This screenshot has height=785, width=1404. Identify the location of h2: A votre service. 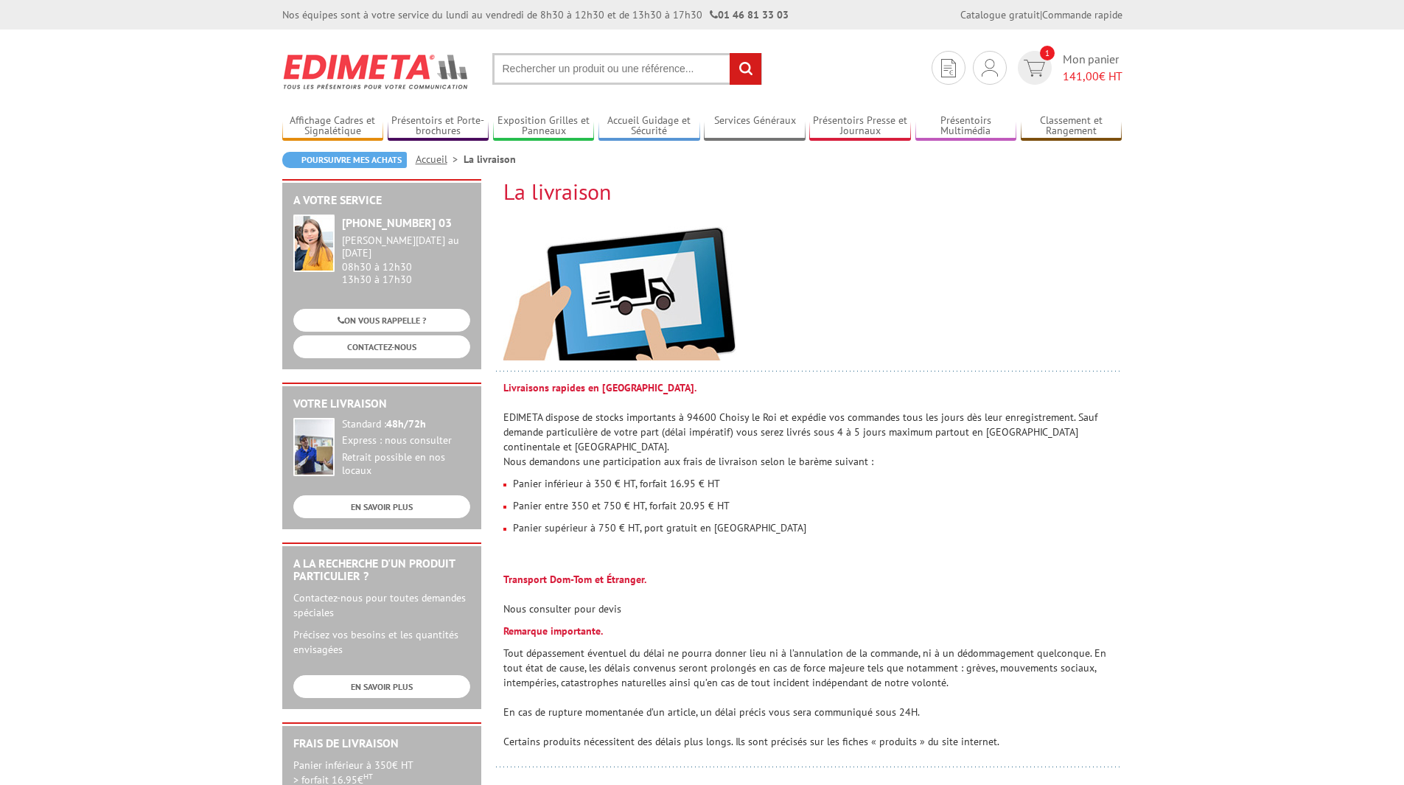
(382, 200).